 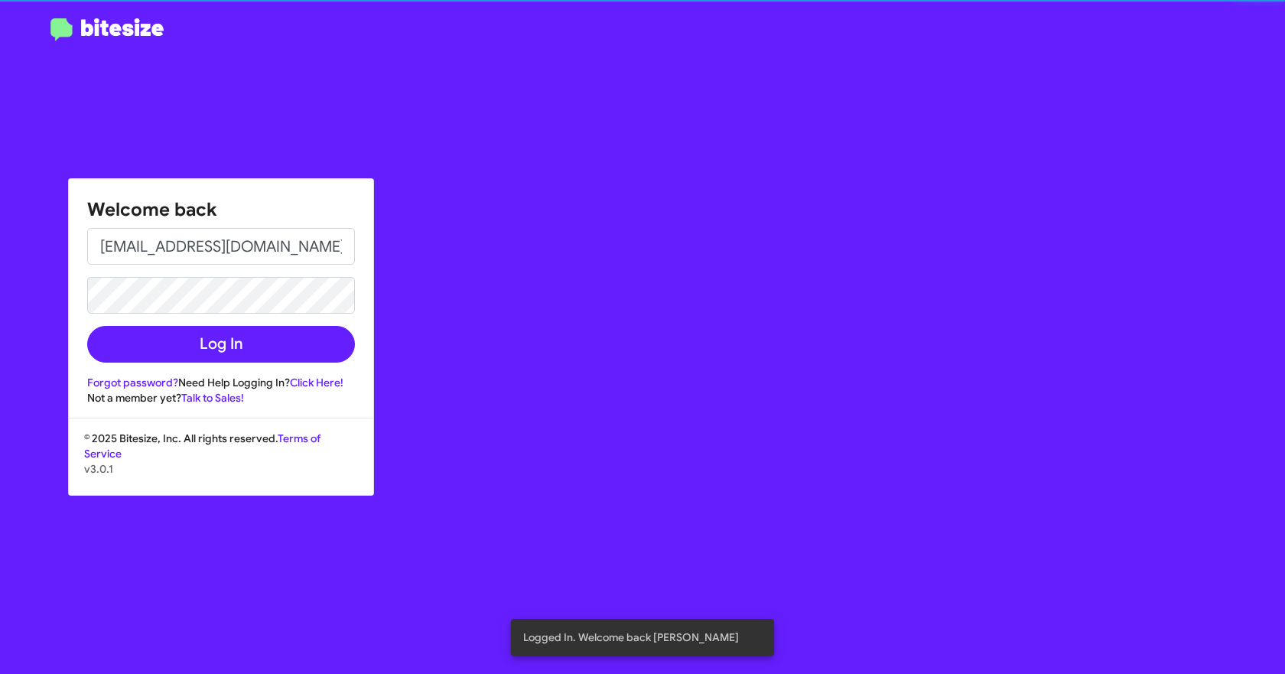 What do you see at coordinates (221, 344) in the screenshot?
I see `button: Log In` at bounding box center [221, 344].